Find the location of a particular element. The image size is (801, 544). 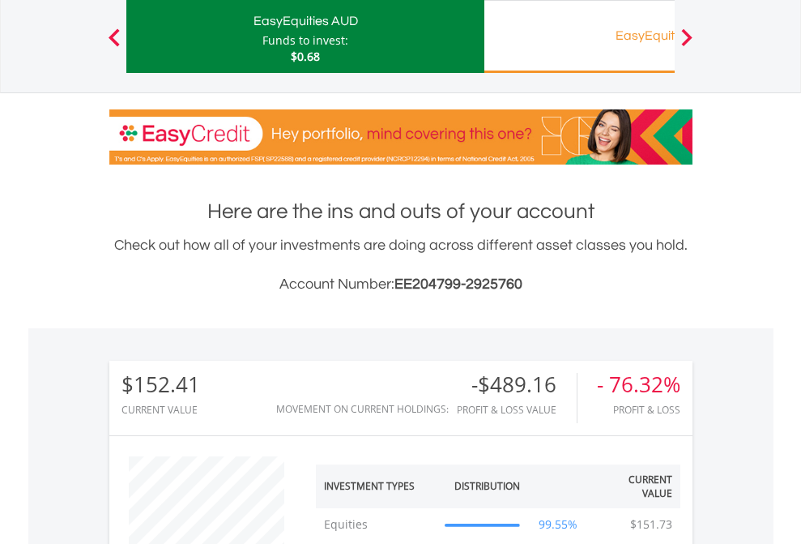

div: Funds to invest: is located at coordinates (305, 41).